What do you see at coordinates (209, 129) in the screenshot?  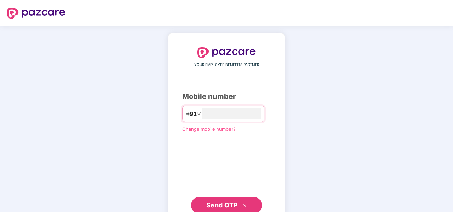 I see `span: Change mobile number?` at bounding box center [209, 129].